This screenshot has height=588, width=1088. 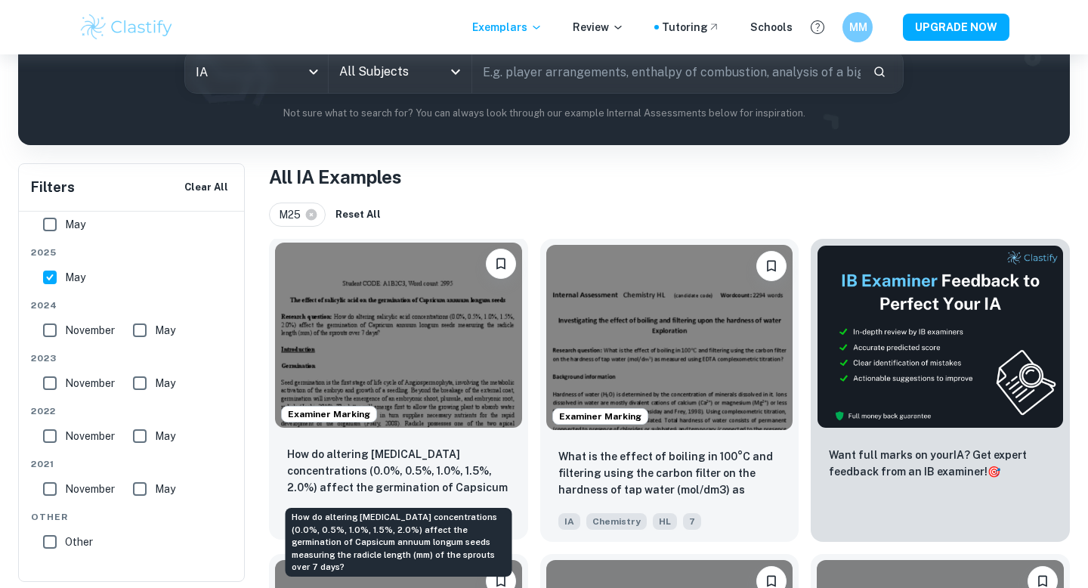 What do you see at coordinates (691, 27) in the screenshot?
I see `a: Tutoring` at bounding box center [691, 27].